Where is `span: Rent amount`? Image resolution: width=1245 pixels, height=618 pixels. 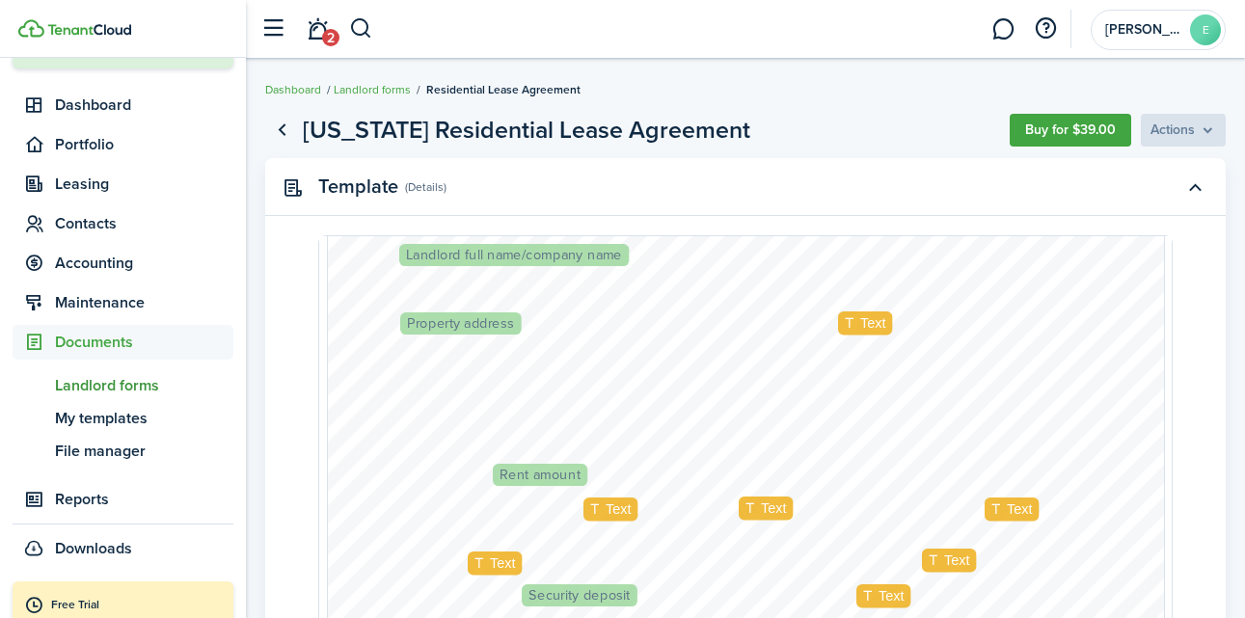 span: Rent amount is located at coordinates (540, 474).